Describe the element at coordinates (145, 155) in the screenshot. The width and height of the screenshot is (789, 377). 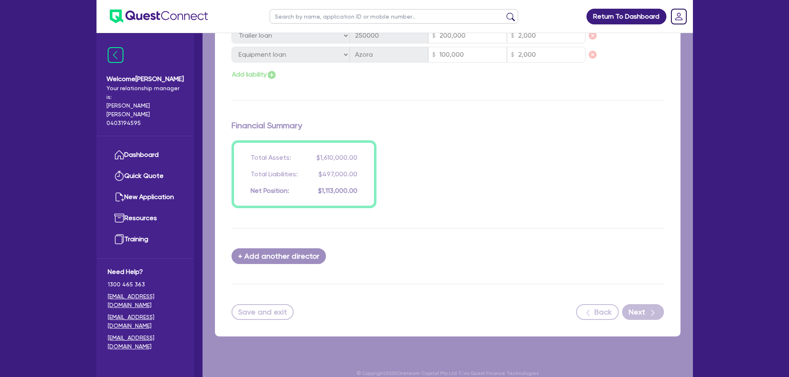
I see `a: Dashboard` at that location.